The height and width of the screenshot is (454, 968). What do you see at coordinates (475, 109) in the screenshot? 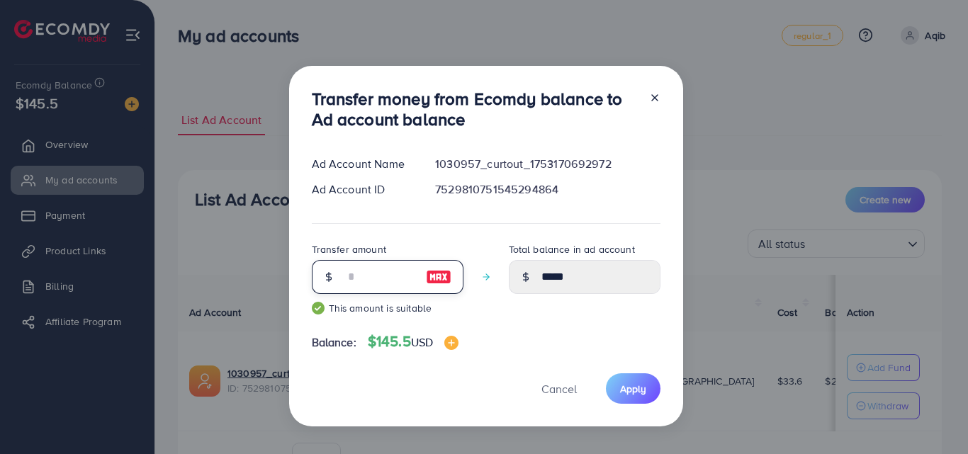
I see `h3: Transfer money from Ecomdy balance to Ad account balance` at bounding box center [475, 109].